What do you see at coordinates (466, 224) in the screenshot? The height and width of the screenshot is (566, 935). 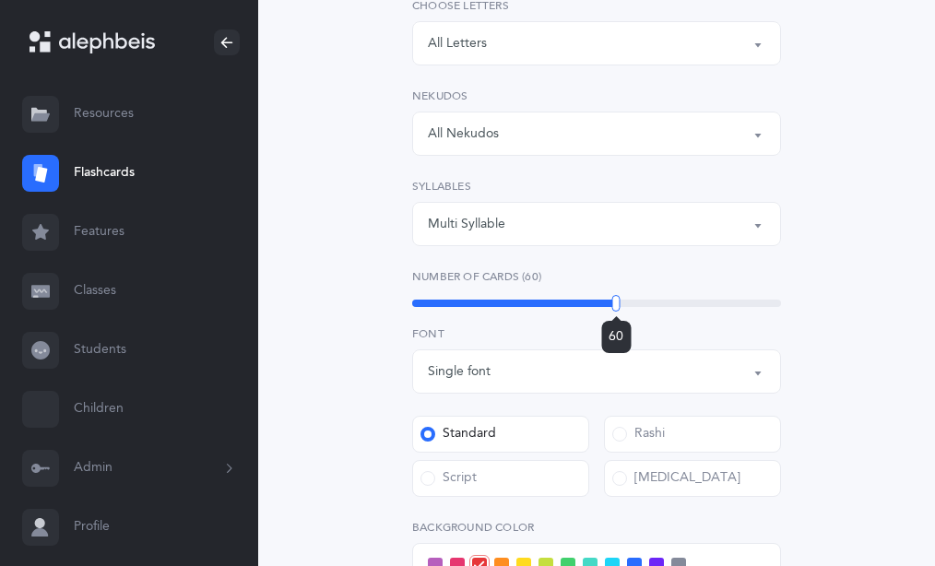 I see `div: Multi Syllable` at bounding box center [466, 224].